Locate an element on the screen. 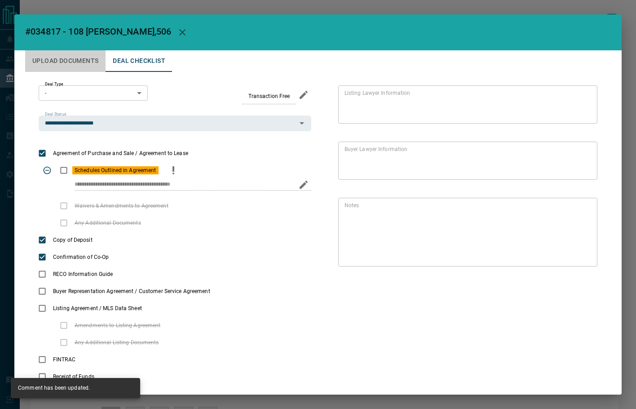 This screenshot has width=636, height=409. button: priority is located at coordinates (173, 170).